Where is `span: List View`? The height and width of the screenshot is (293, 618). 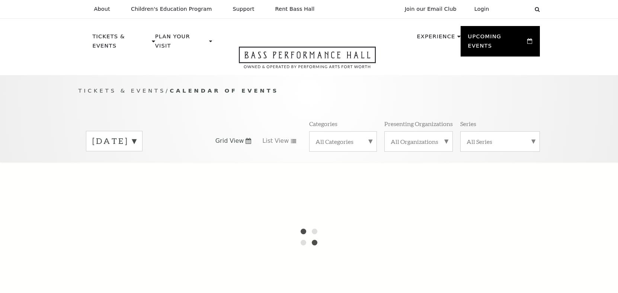
span: List View is located at coordinates (275, 141).